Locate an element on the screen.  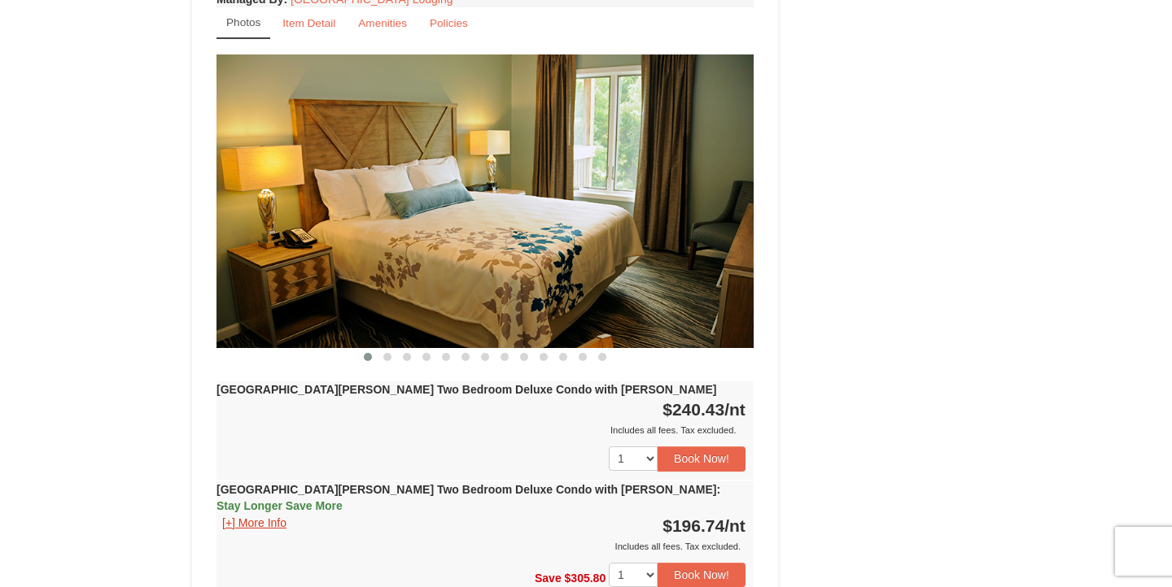
a: Photos is located at coordinates (243, 23).